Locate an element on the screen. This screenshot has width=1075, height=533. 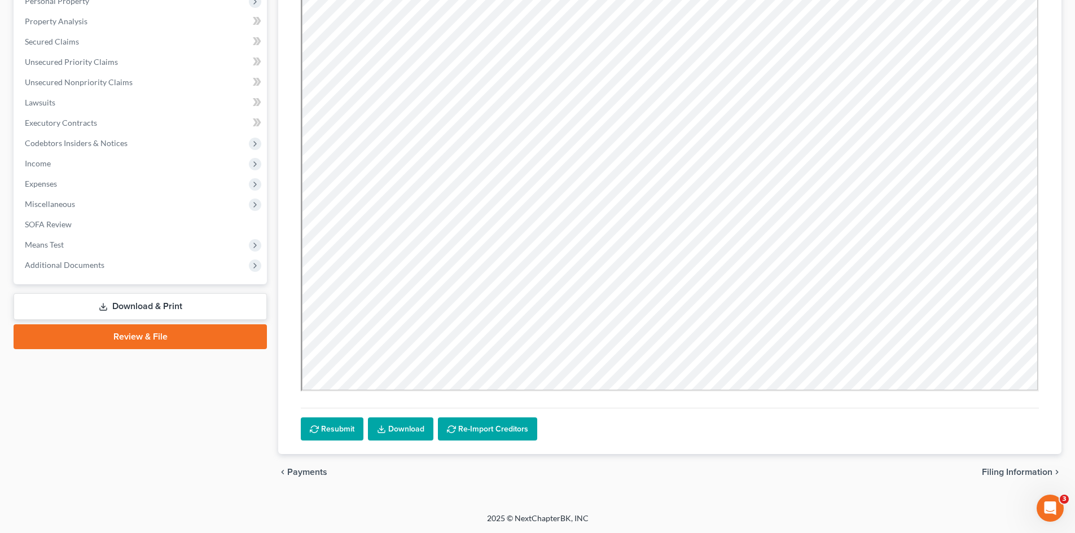
button: Filing Information chevron_right is located at coordinates (1021, 472).